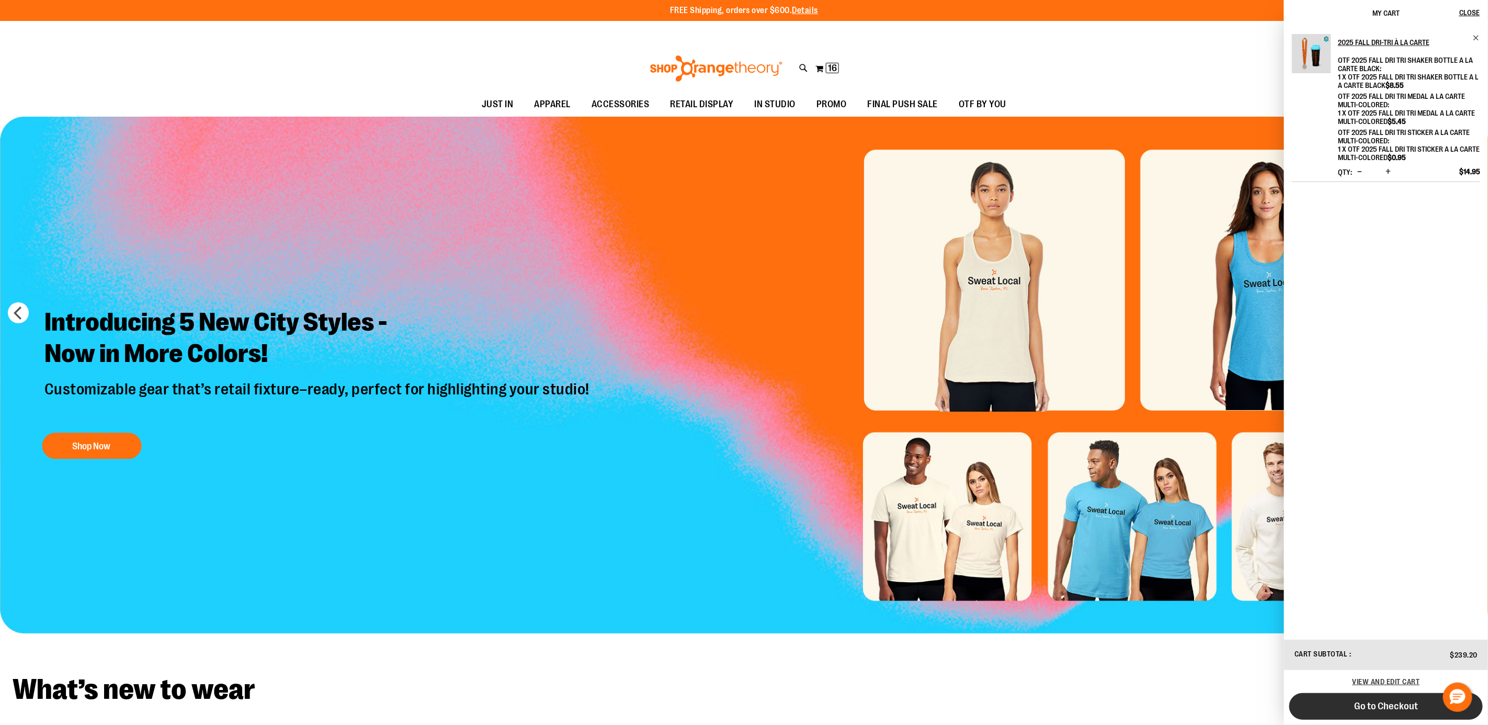 The width and height of the screenshot is (1488, 725). I want to click on button: prev, so click(18, 313).